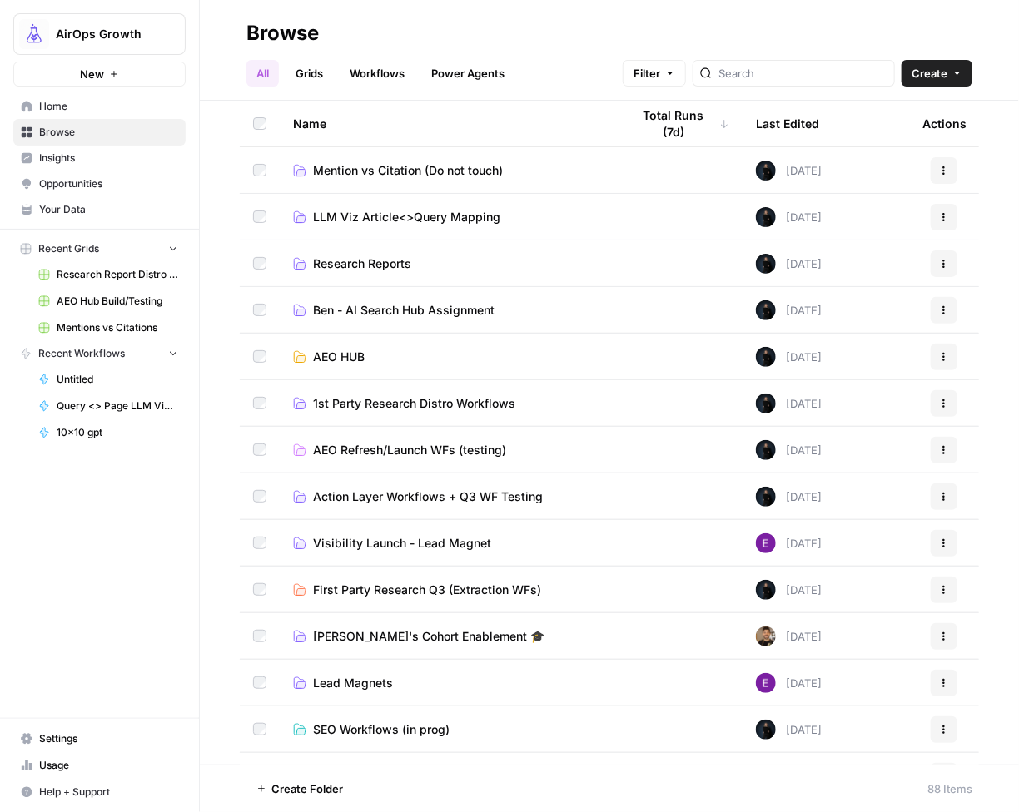 This screenshot has width=1019, height=812. I want to click on input: Search, so click(802, 73).